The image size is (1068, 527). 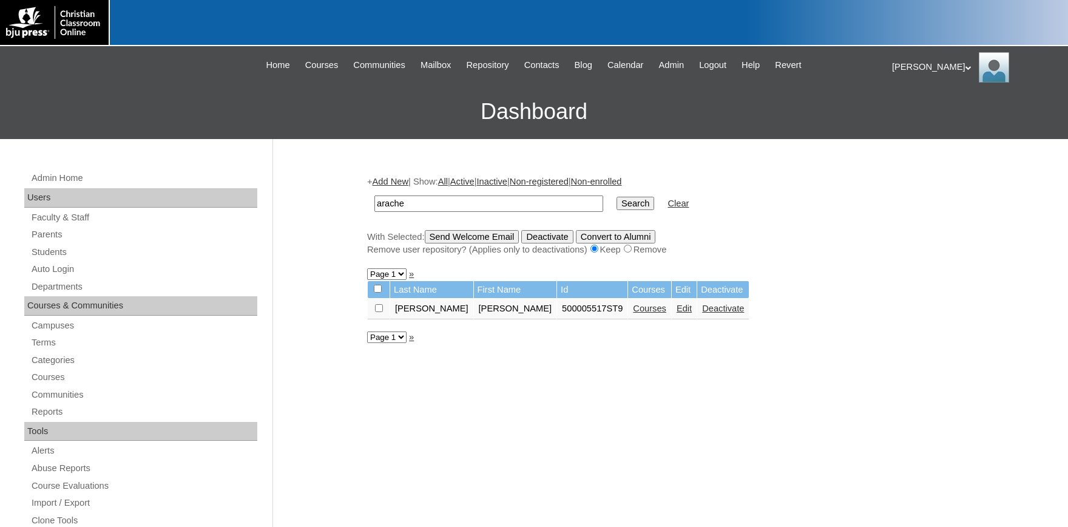 I want to click on a: Calendar, so click(x=625, y=65).